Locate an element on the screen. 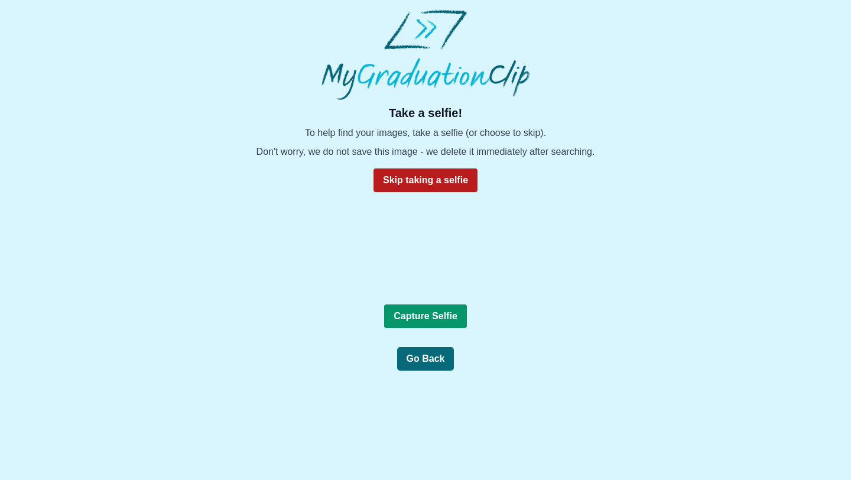 This screenshot has height=480, width=851. button: Capture Selfie is located at coordinates (426, 316).